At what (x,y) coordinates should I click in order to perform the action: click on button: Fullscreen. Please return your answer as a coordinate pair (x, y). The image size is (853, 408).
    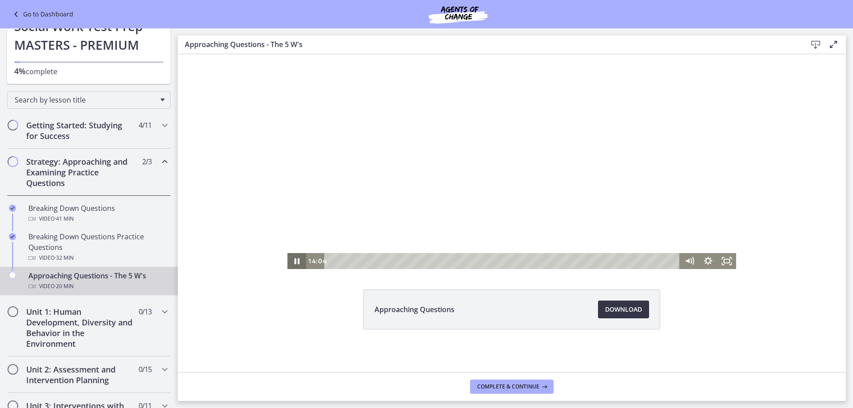
    Looking at the image, I should click on (549, 244).